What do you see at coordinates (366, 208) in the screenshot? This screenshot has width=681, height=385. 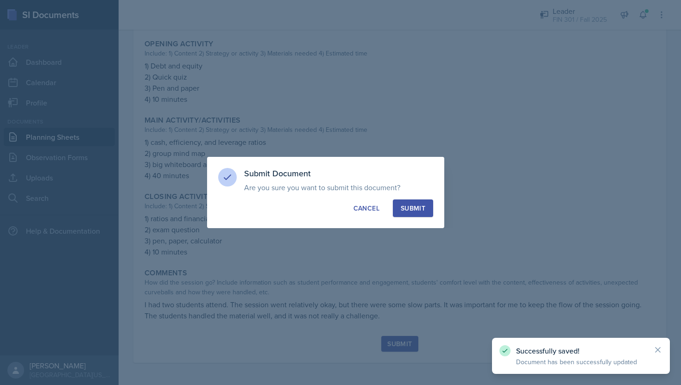 I see `button: Cancel` at bounding box center [366, 208].